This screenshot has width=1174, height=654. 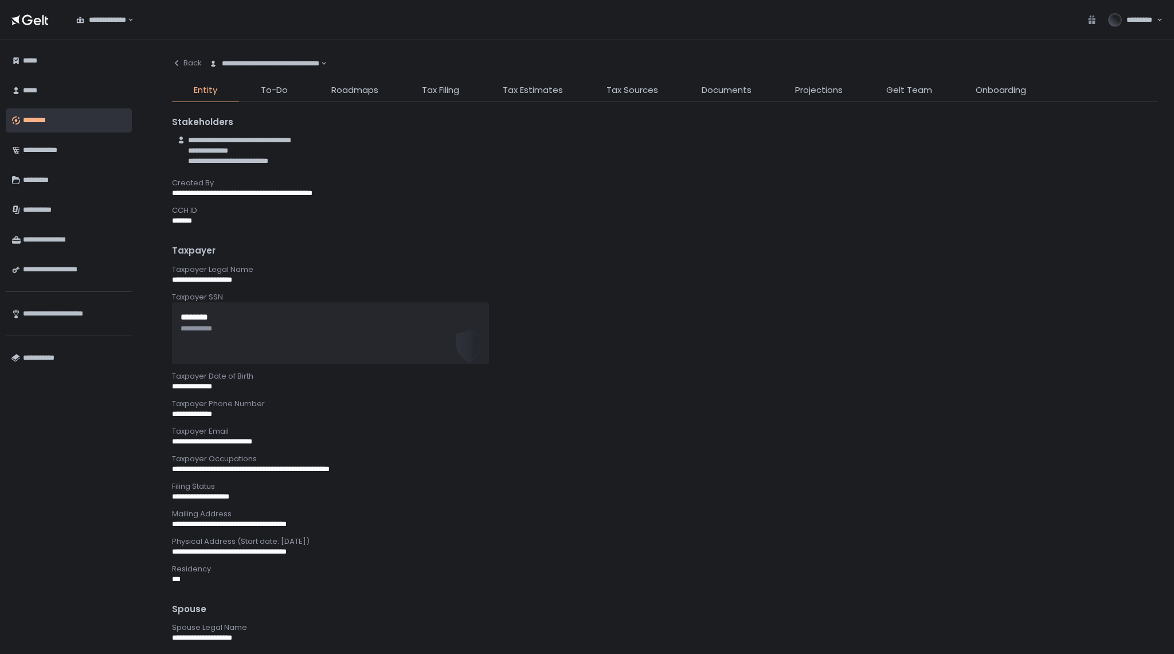 What do you see at coordinates (205, 90) in the screenshot?
I see `span: Entity` at bounding box center [205, 90].